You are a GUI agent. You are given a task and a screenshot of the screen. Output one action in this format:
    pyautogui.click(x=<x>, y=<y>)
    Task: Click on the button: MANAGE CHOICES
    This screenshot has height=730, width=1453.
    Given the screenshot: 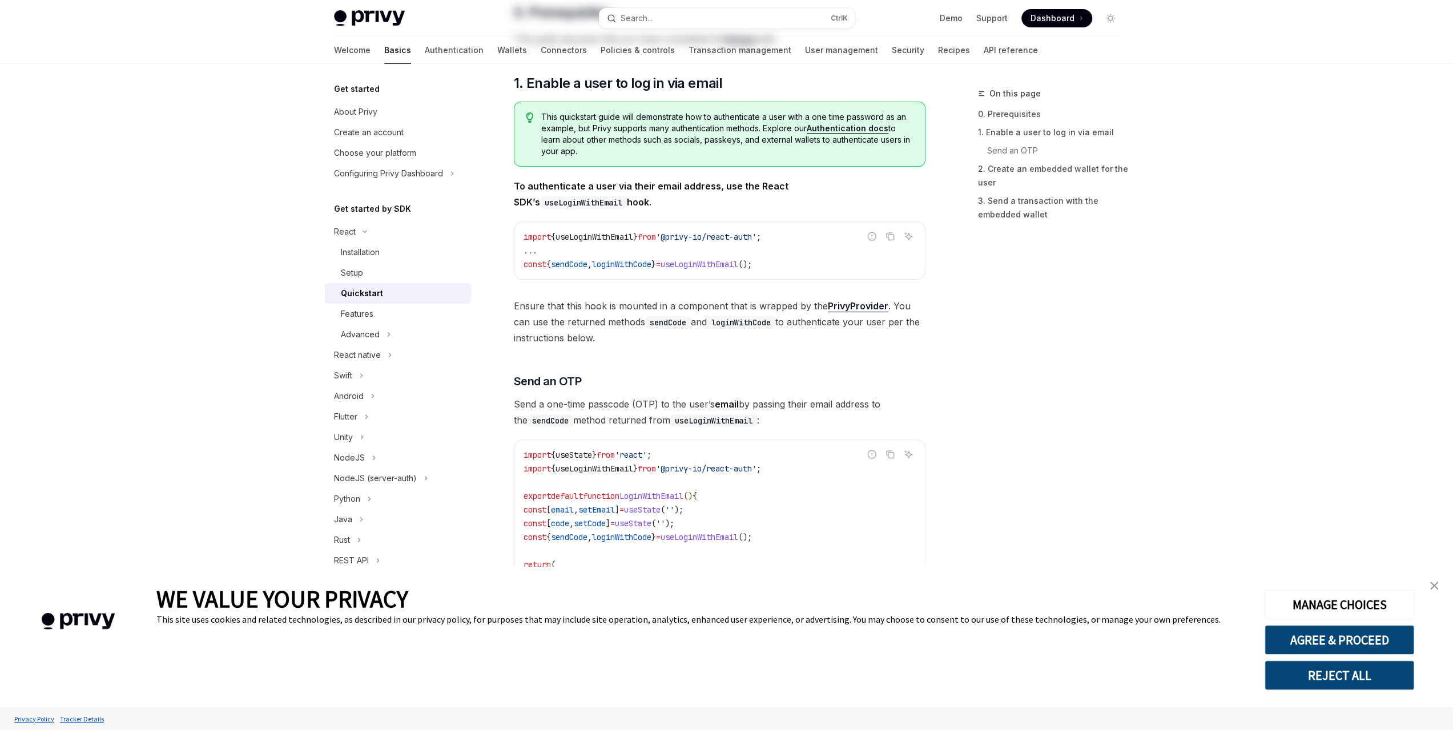 What is the action you would take?
    pyautogui.click(x=1340, y=605)
    